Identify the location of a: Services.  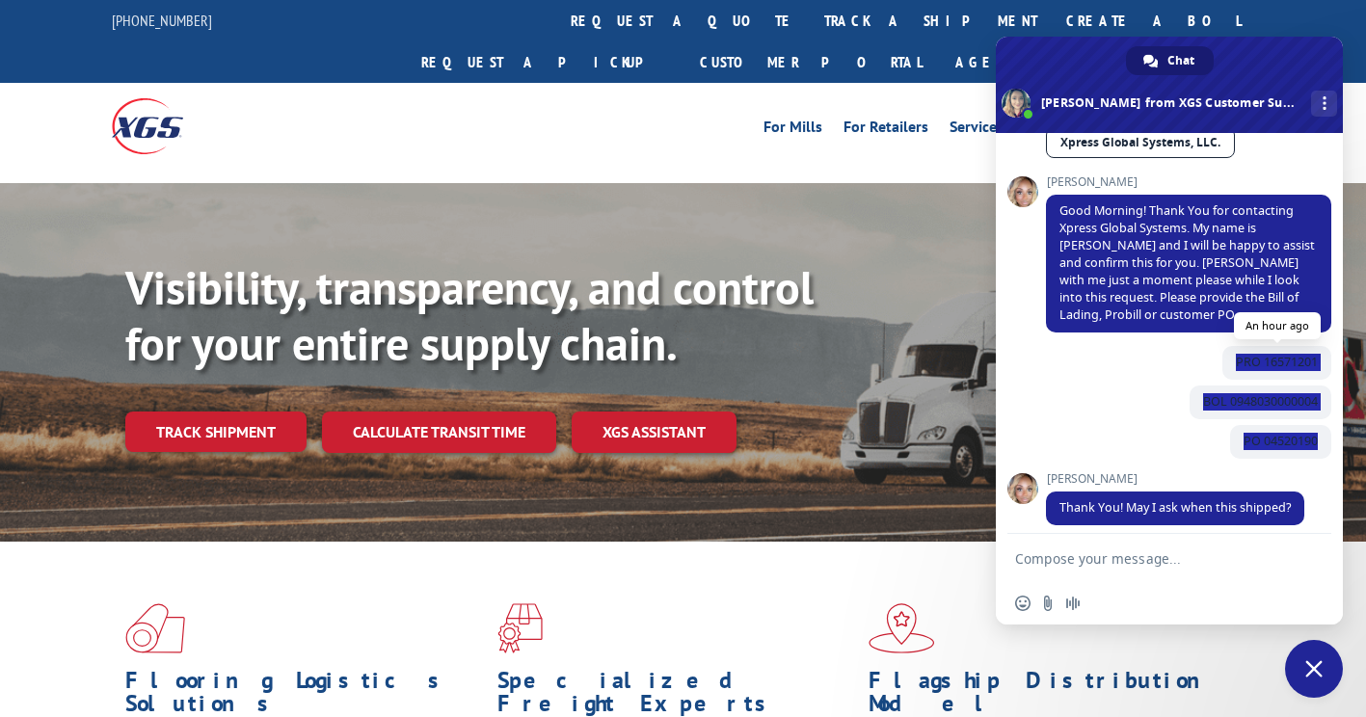
(976, 130).